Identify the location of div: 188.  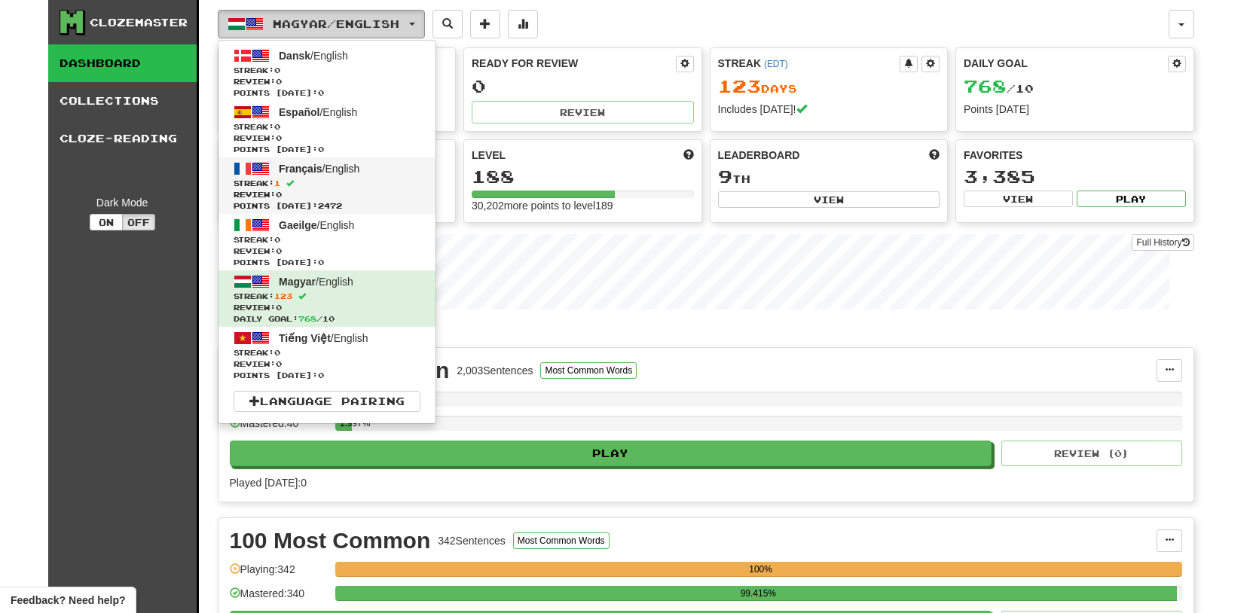
(582, 176).